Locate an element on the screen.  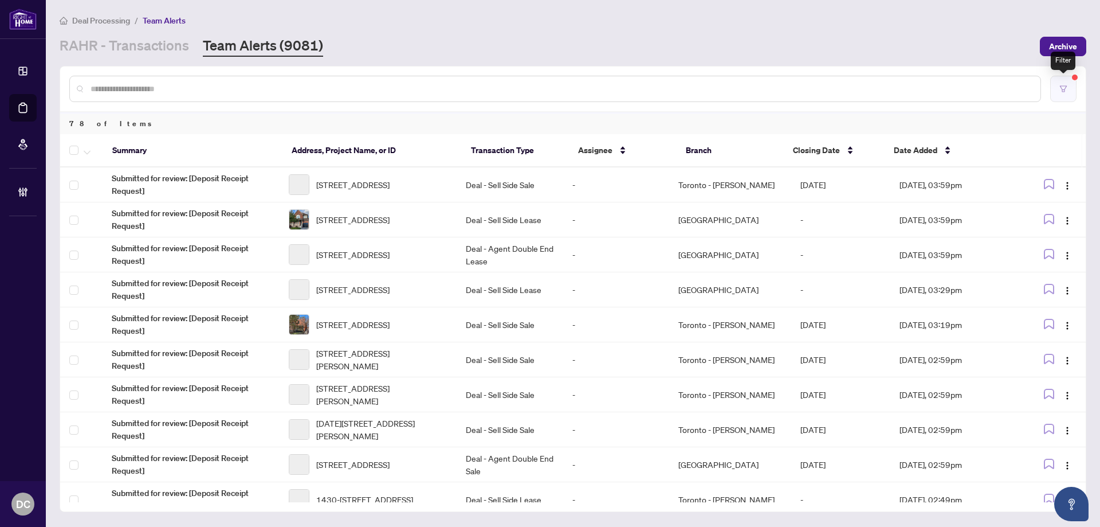
td: Deal - Agent Double End Lease is located at coordinates (509, 254).